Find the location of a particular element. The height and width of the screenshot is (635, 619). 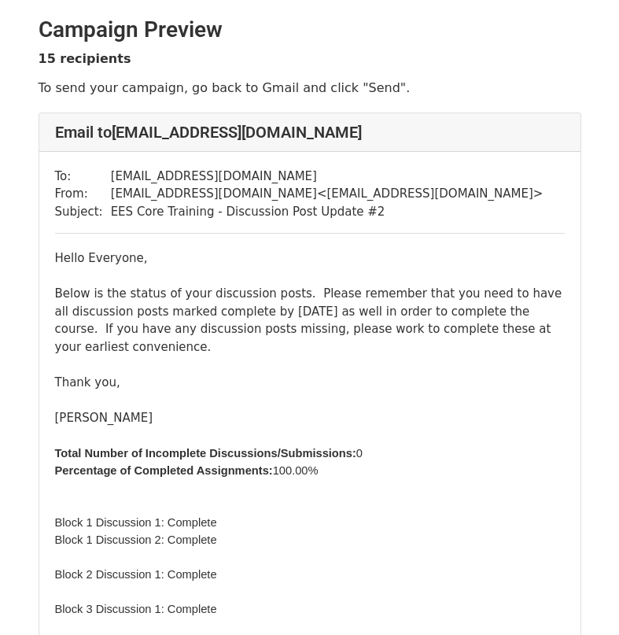

span: Percentage of Completed Assignments: is located at coordinates (164, 470).